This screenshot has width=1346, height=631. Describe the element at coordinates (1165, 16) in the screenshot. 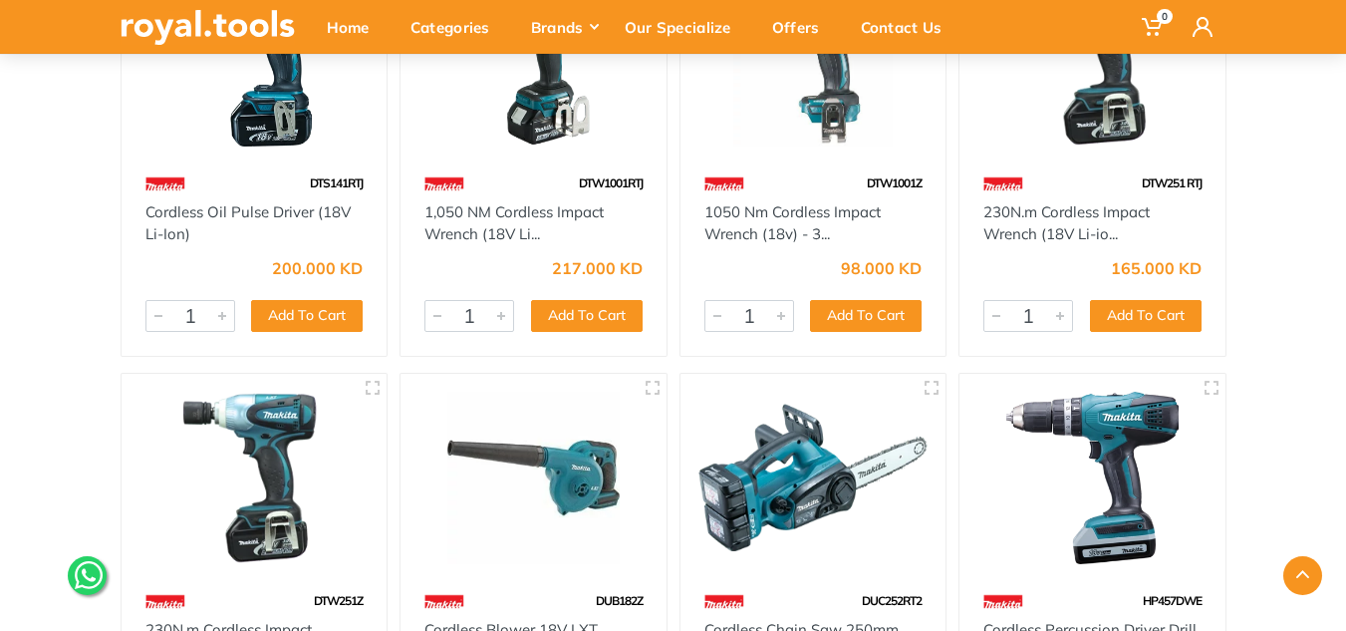

I see `span: 0` at that location.